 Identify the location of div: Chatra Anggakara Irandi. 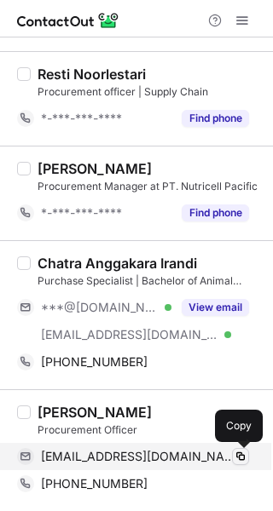
(117, 263).